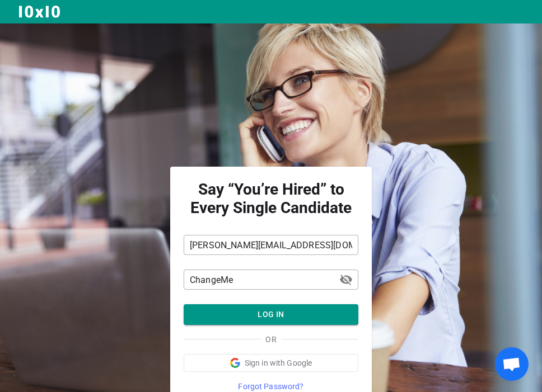 This screenshot has height=392, width=542. What do you see at coordinates (271, 315) in the screenshot?
I see `button: LOG IN` at bounding box center [271, 315].